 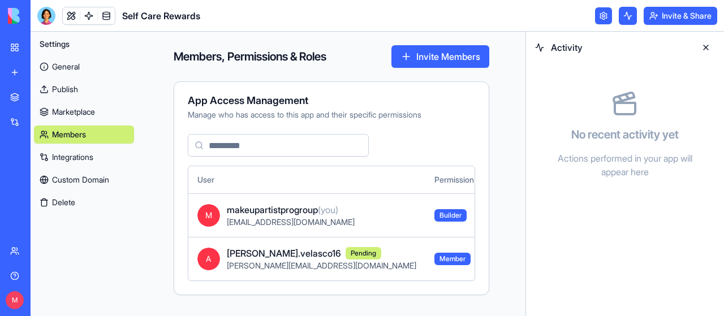 What do you see at coordinates (195, 277) in the screenshot?
I see `a: Open in help center` at bounding box center [195, 277].